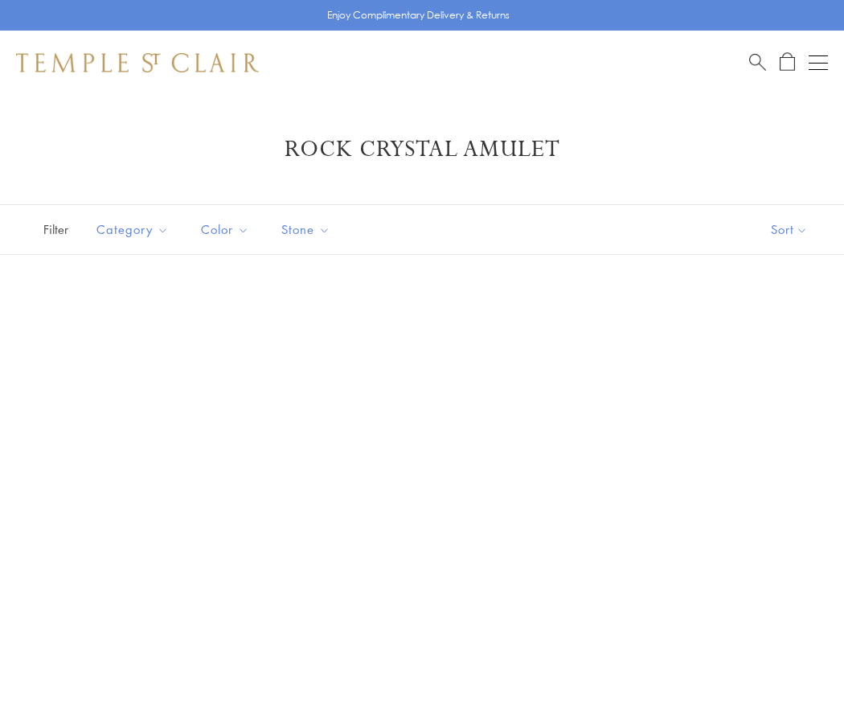  Describe the element at coordinates (133, 229) in the screenshot. I see `button: Category` at that location.